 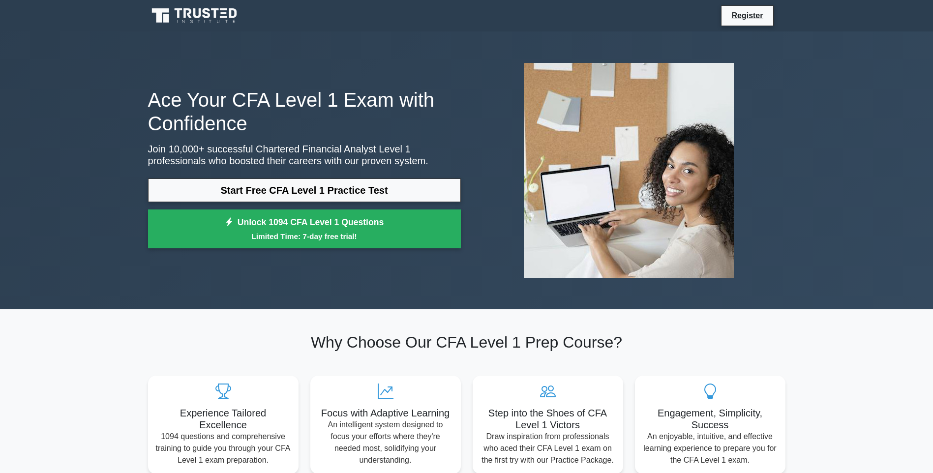 What do you see at coordinates (305, 112) in the screenshot?
I see `h1: Ace Your CFA Level 1 Exam with Confidence` at bounding box center [305, 112].